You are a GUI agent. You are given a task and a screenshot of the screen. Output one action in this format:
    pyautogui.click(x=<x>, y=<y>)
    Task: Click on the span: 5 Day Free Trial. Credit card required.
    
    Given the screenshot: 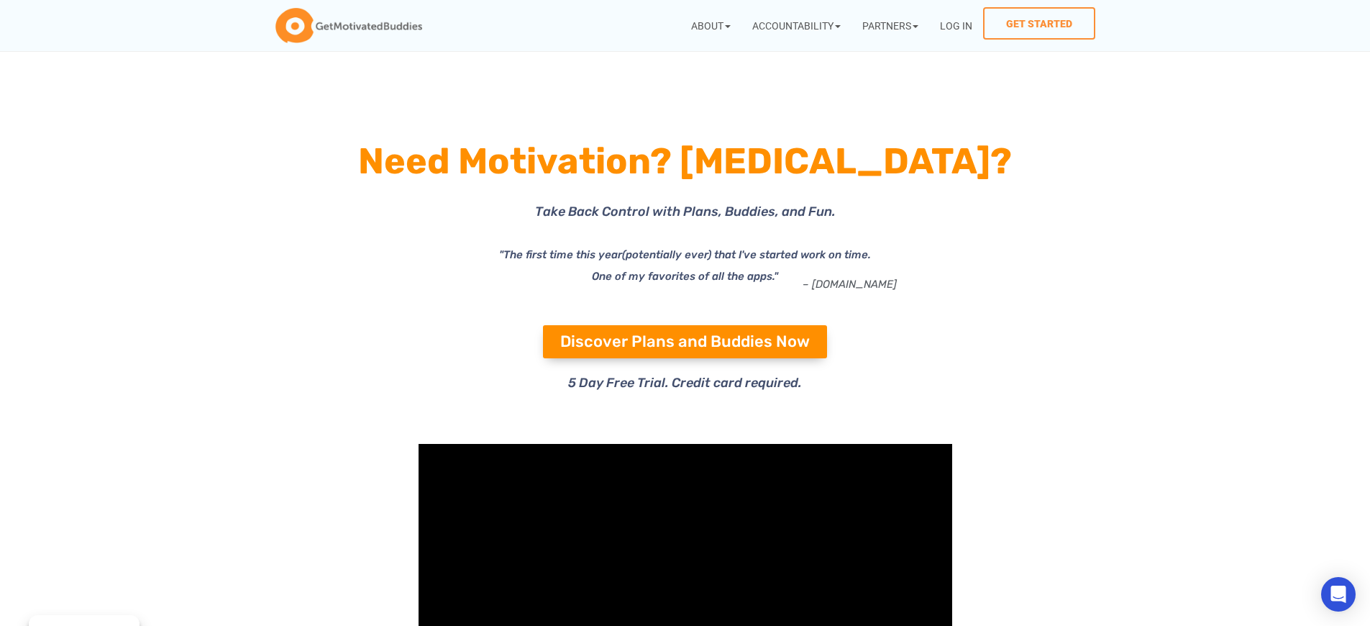 What is the action you would take?
    pyautogui.click(x=685, y=383)
    